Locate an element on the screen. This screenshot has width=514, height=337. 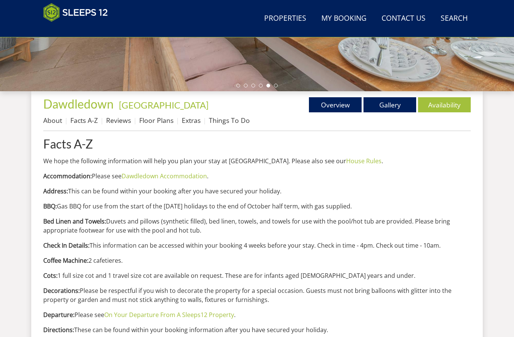
strong: Check In Details: is located at coordinates (66, 245).